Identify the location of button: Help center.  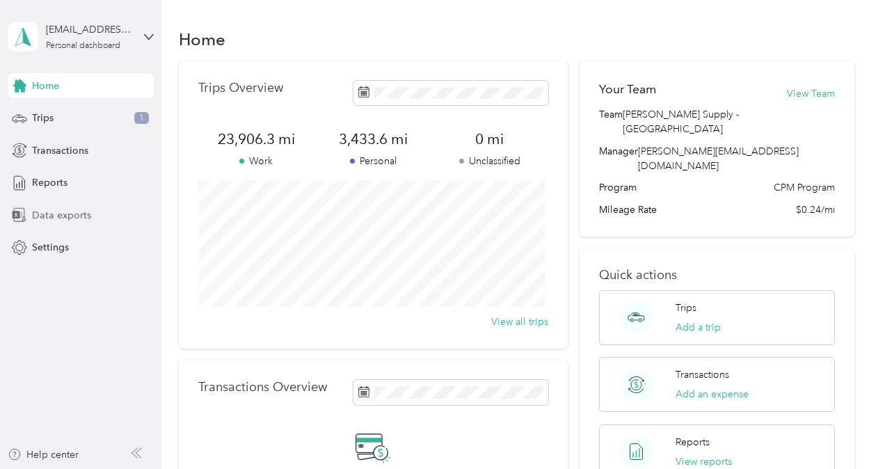
(43, 454).